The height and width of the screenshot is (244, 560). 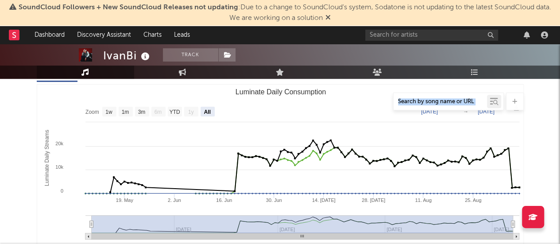 What do you see at coordinates (128, 55) in the screenshot?
I see `div: IvanBi` at bounding box center [128, 55].